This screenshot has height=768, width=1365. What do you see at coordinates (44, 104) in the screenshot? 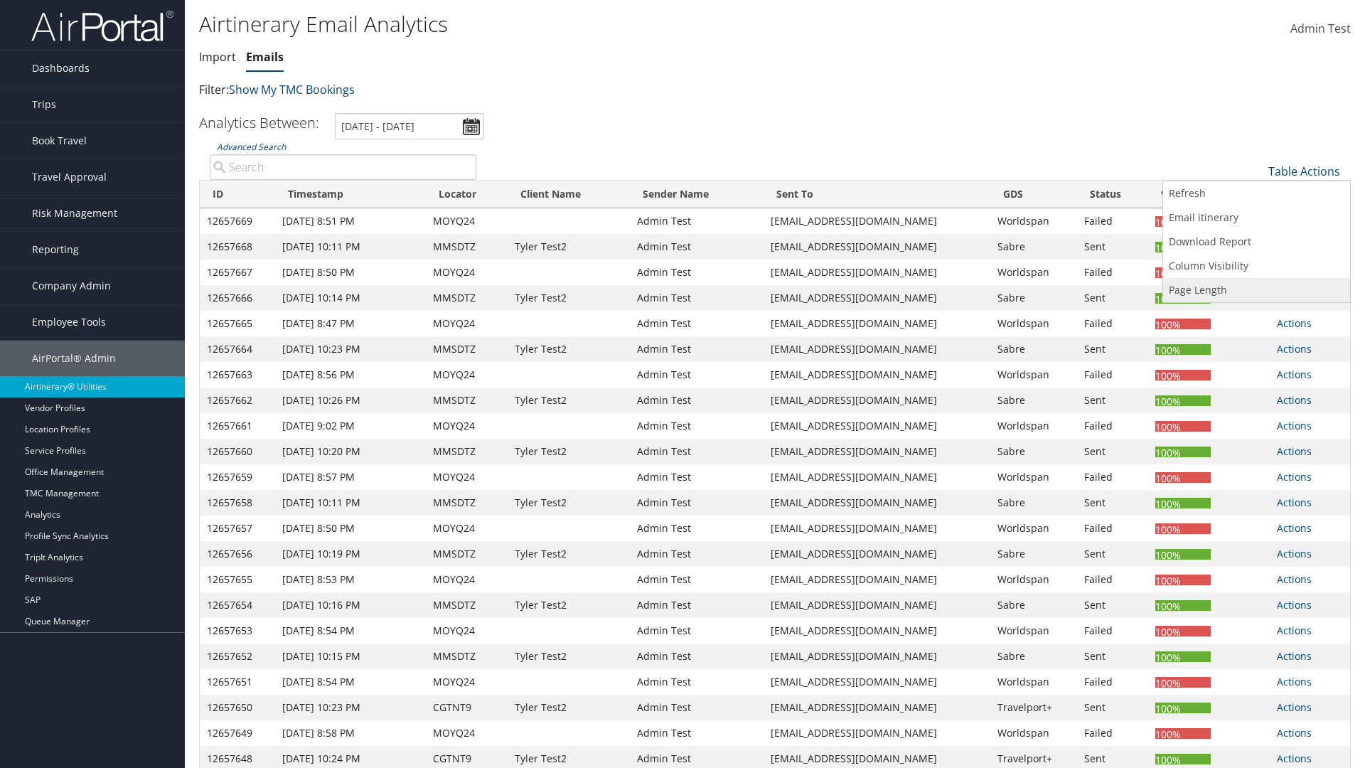
I see `span: Trips` at bounding box center [44, 104].